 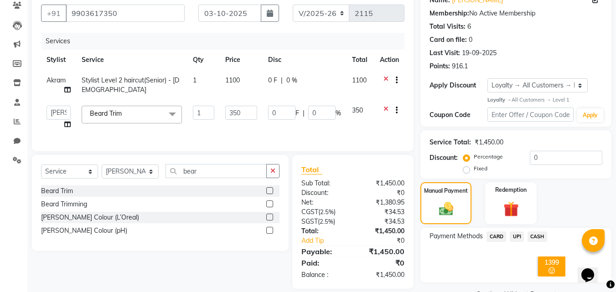 What do you see at coordinates (496, 237) in the screenshot?
I see `span: CARD` at bounding box center [496, 237].